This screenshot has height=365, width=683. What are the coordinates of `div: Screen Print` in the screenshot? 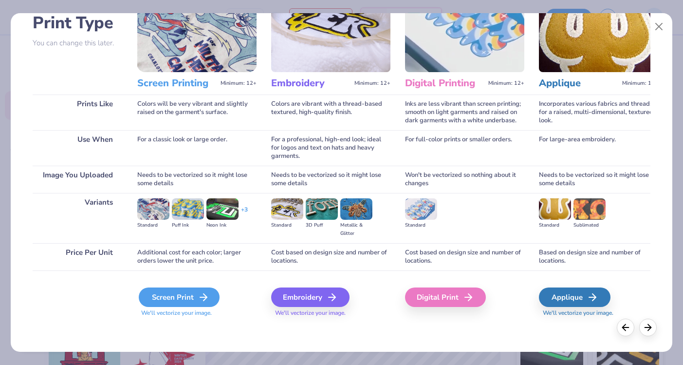 It's located at (179, 297).